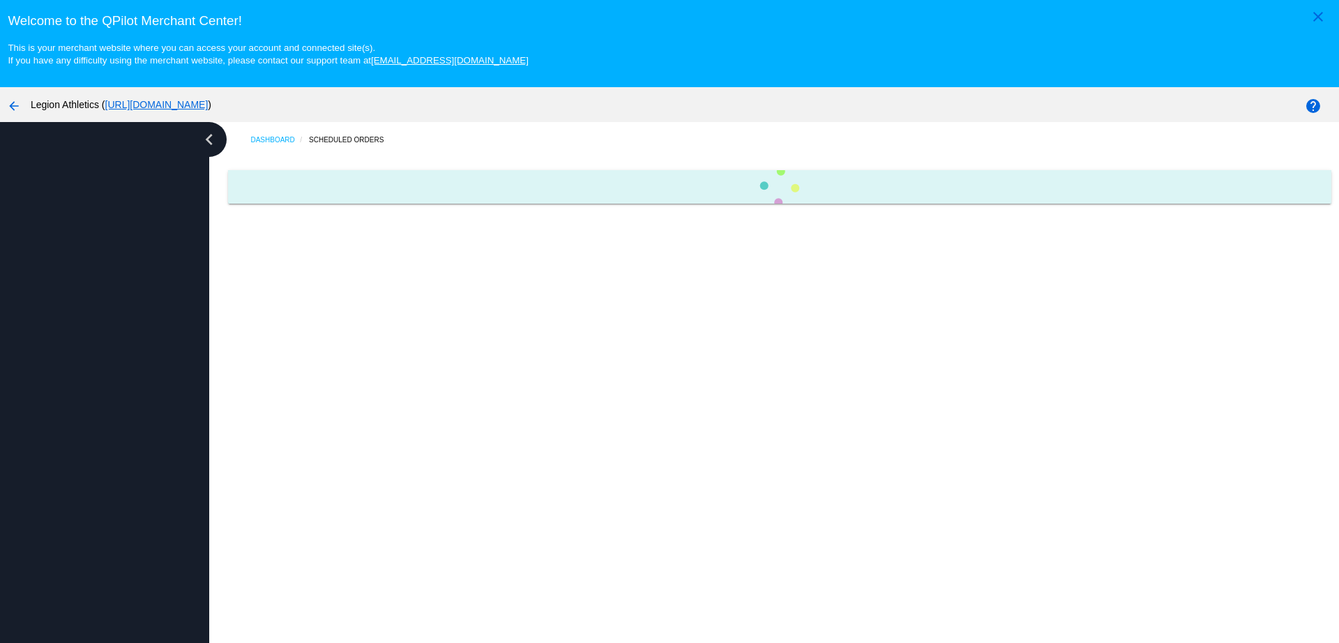 The image size is (1339, 643). I want to click on mat-icon: close, so click(1318, 17).